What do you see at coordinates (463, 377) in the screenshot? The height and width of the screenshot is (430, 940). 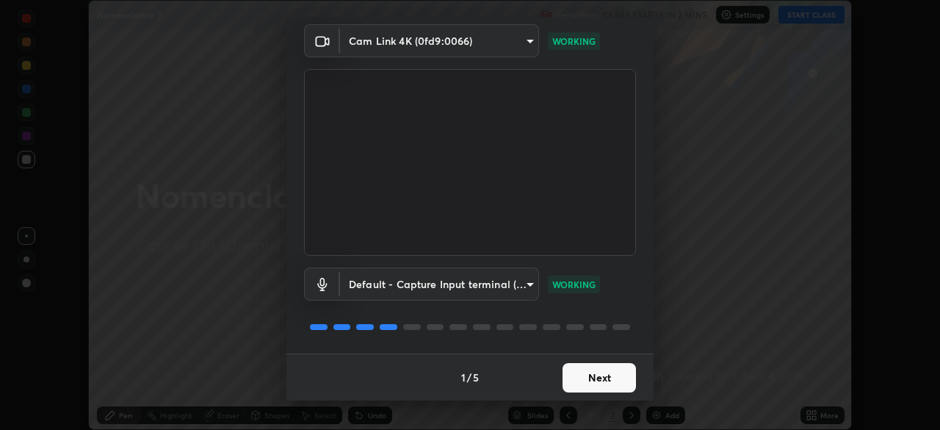 I see `h4: 1` at bounding box center [463, 377].